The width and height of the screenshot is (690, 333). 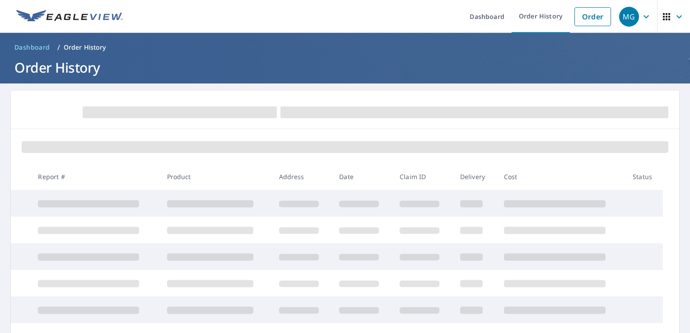 What do you see at coordinates (345, 47) in the screenshot?
I see `nav: breadcrumb` at bounding box center [345, 47].